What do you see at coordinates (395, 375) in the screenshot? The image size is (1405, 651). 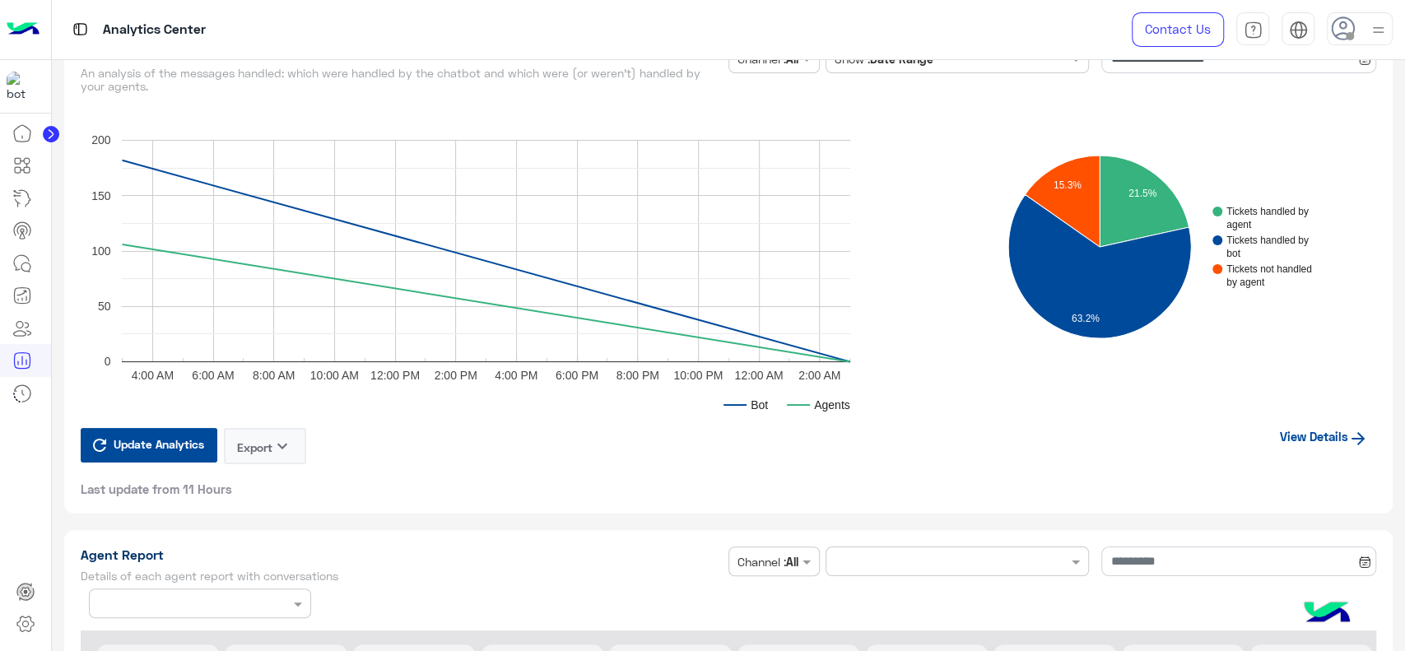 I see `text: 12:00 PM` at bounding box center [395, 375].